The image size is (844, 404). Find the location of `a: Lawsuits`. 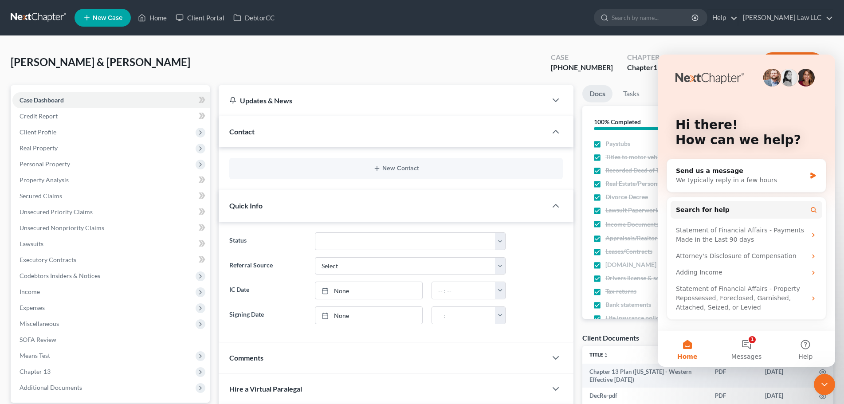

a: Lawsuits is located at coordinates (111, 244).